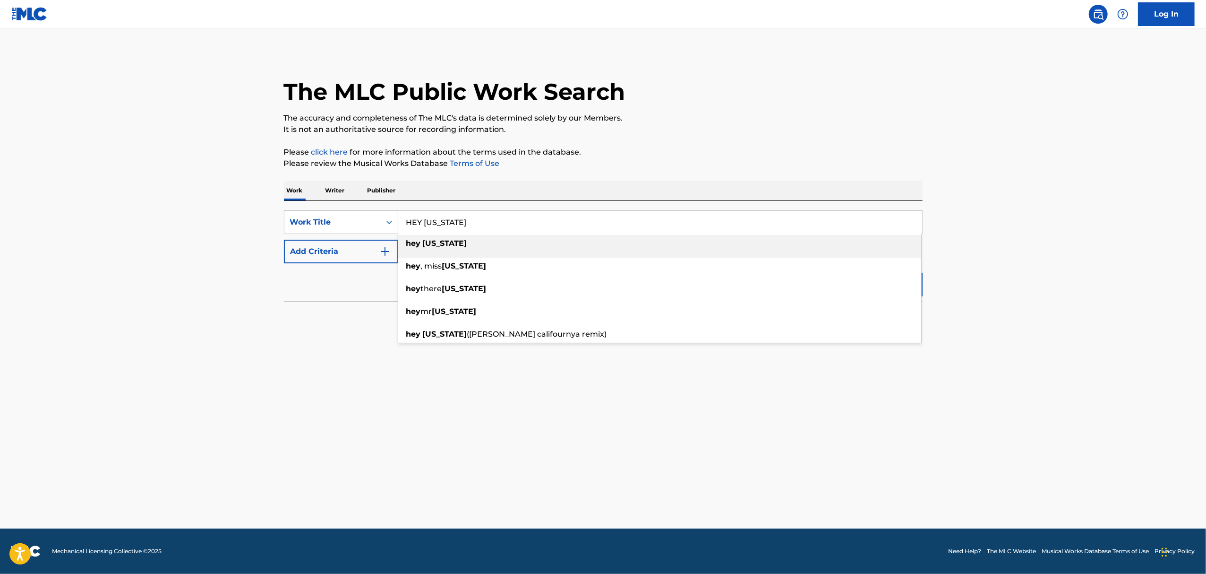 The height and width of the screenshot is (574, 1206). What do you see at coordinates (455, 92) in the screenshot?
I see `h1: The MLC Public Work Search` at bounding box center [455, 92].